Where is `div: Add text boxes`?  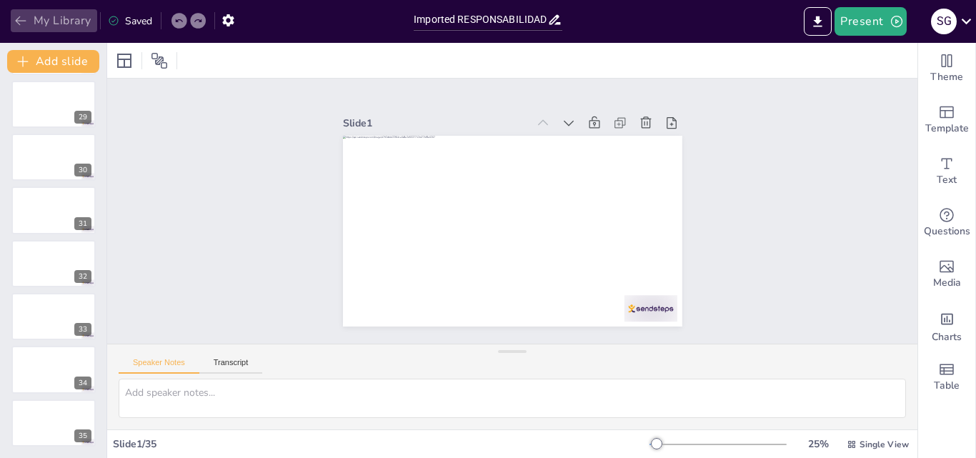 div: Add text boxes is located at coordinates (946, 171).